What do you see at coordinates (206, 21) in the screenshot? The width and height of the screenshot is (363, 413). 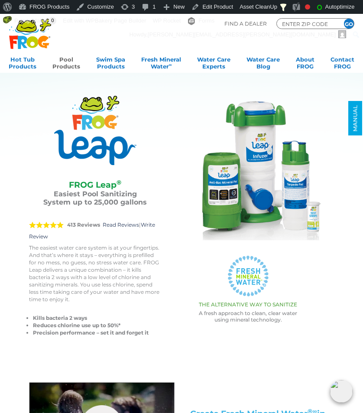 I see `span: Forms` at bounding box center [206, 21].